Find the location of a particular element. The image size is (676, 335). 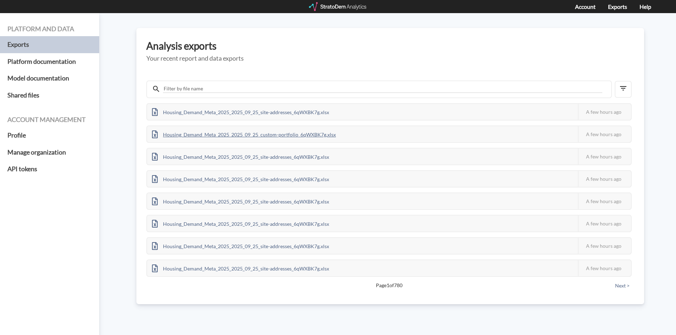

a: Profile is located at coordinates (50, 135).